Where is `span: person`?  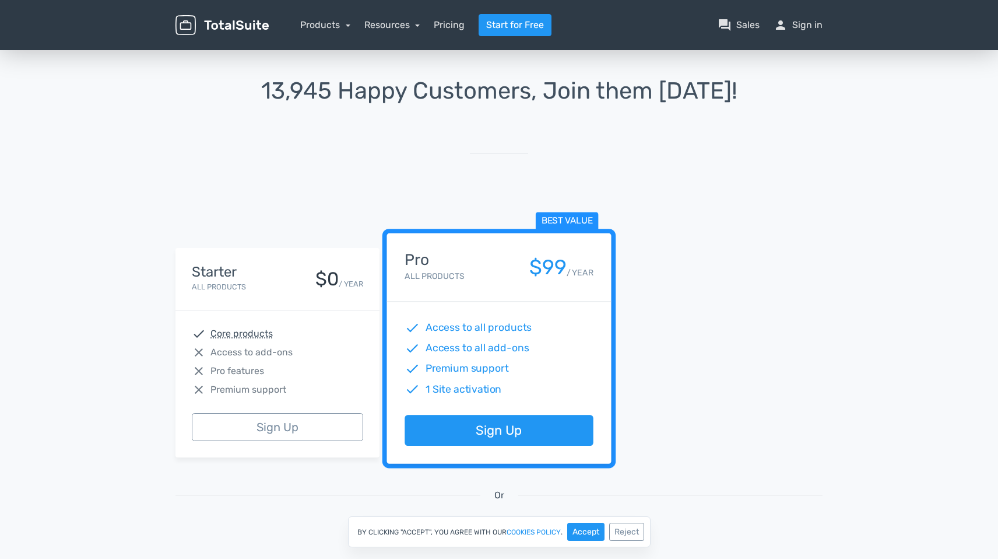 span: person is located at coordinates (781, 25).